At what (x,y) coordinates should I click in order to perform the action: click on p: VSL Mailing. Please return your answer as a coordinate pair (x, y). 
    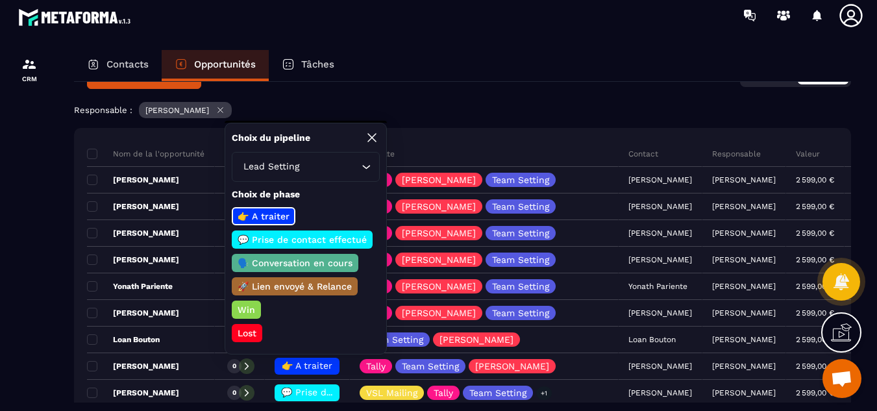
    Looking at the image, I should click on (392, 393).